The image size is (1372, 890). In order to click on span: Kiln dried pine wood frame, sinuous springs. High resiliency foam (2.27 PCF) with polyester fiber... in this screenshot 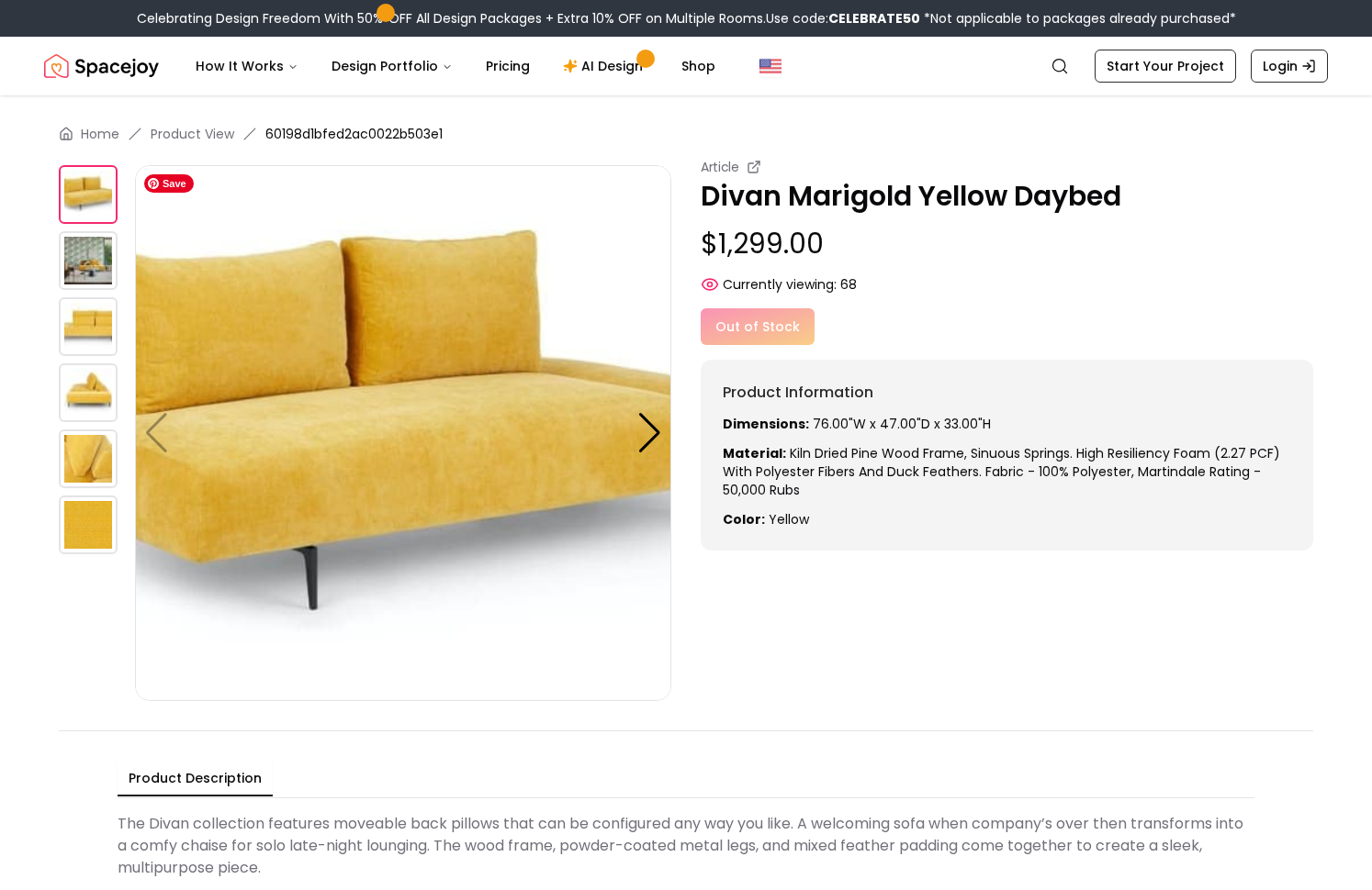, I will do `click(1001, 471)`.